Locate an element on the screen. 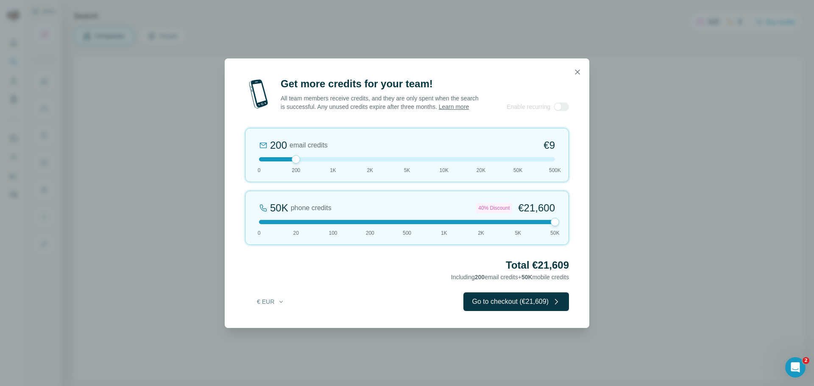 This screenshot has height=386, width=814. span: €21,600 is located at coordinates (536, 208).